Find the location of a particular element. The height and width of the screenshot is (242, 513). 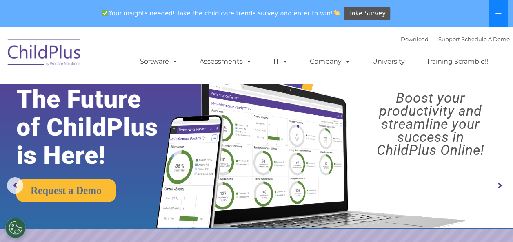

a: University is located at coordinates (389, 62).